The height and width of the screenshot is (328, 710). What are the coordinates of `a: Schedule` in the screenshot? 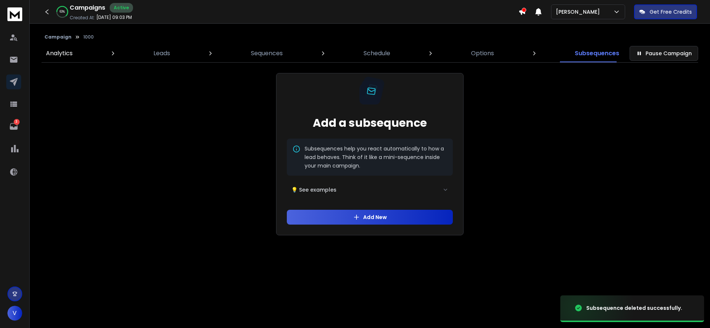 It's located at (377, 53).